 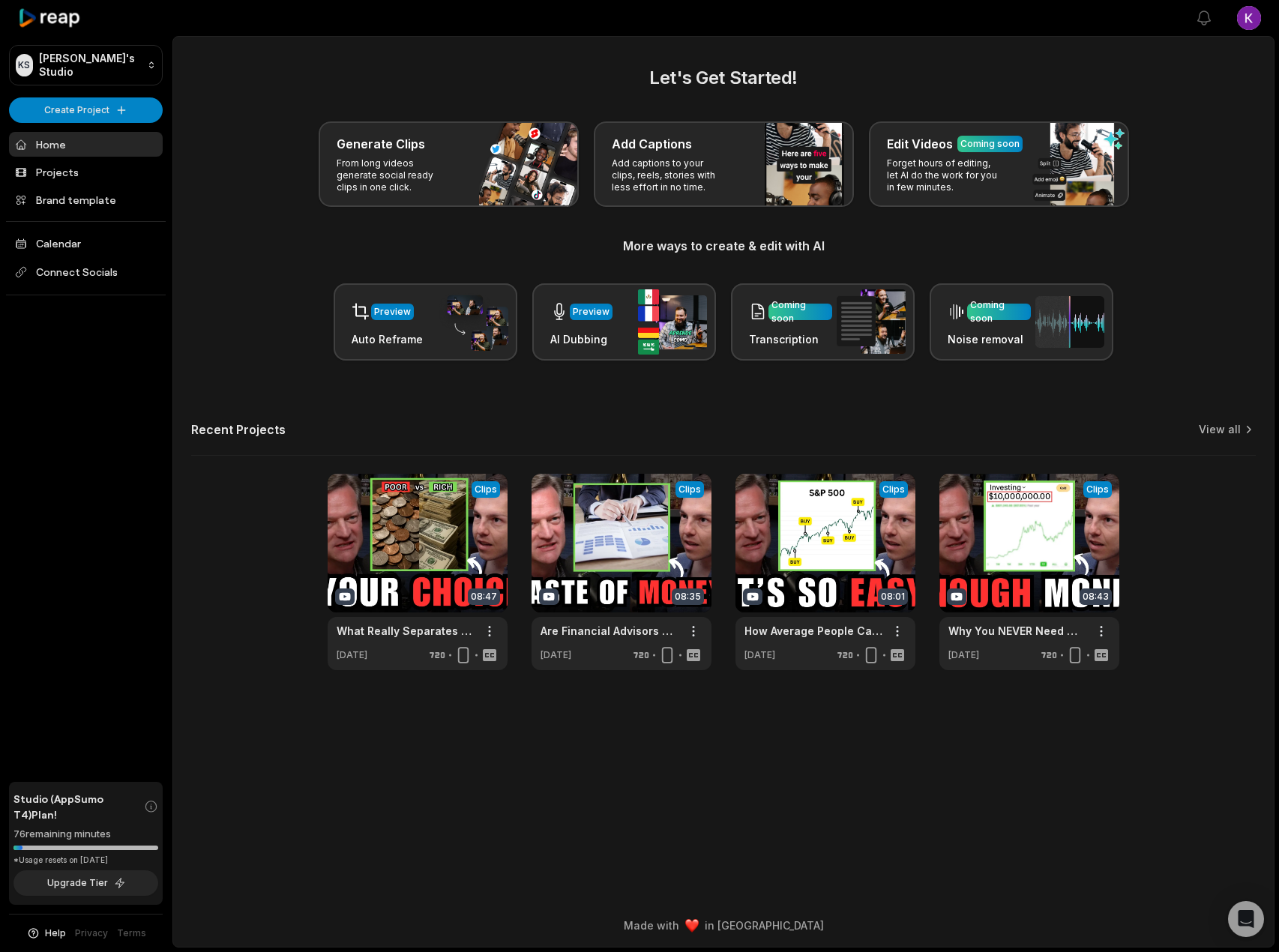 I want to click on h3: More ways to create & edit with AI, so click(x=724, y=246).